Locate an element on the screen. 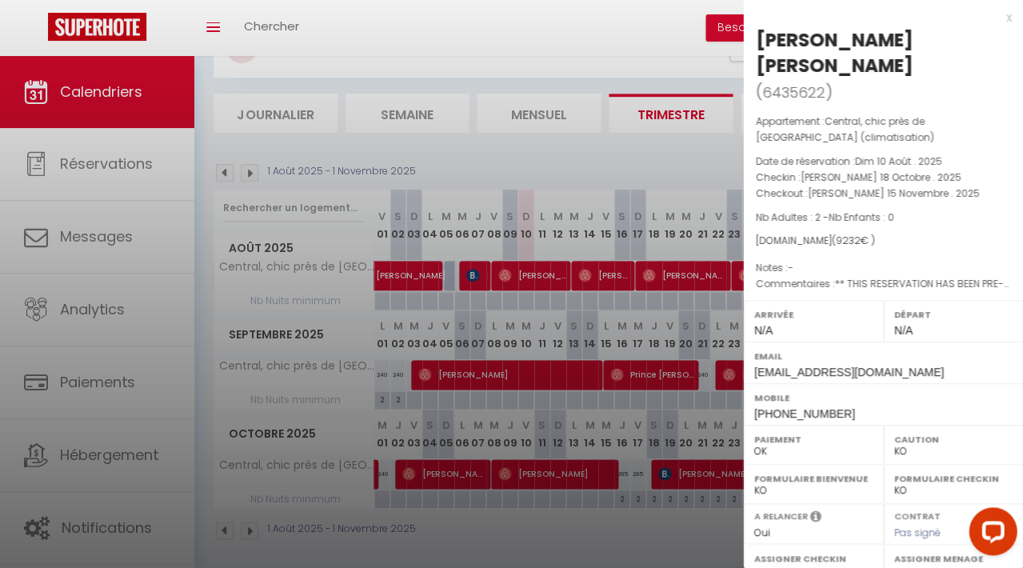  label: Arrivée is located at coordinates (813, 314).